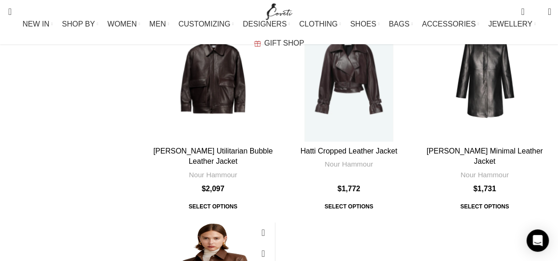  What do you see at coordinates (522, 12) in the screenshot?
I see `a: 0` at bounding box center [522, 12].